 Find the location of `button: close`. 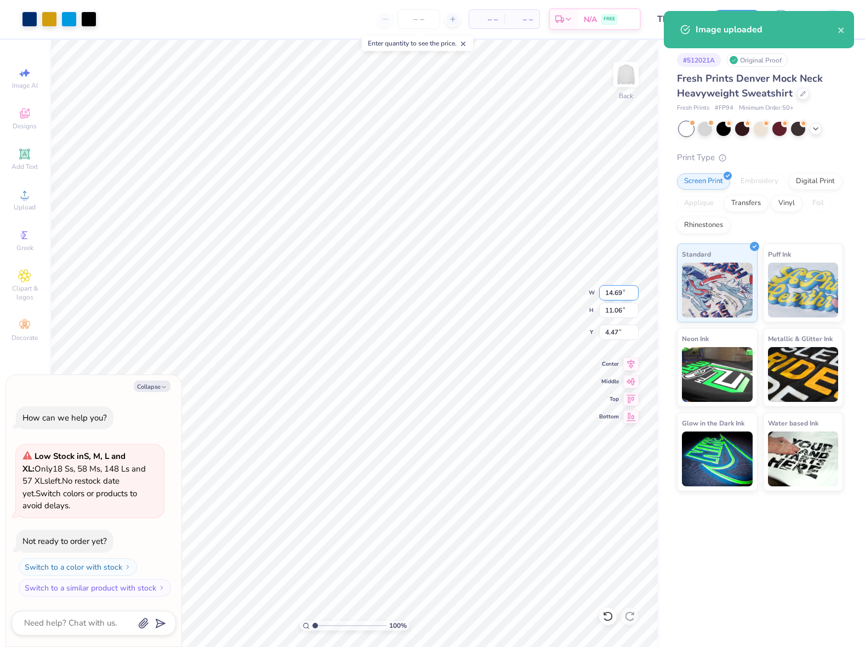

button: close is located at coordinates (842, 30).